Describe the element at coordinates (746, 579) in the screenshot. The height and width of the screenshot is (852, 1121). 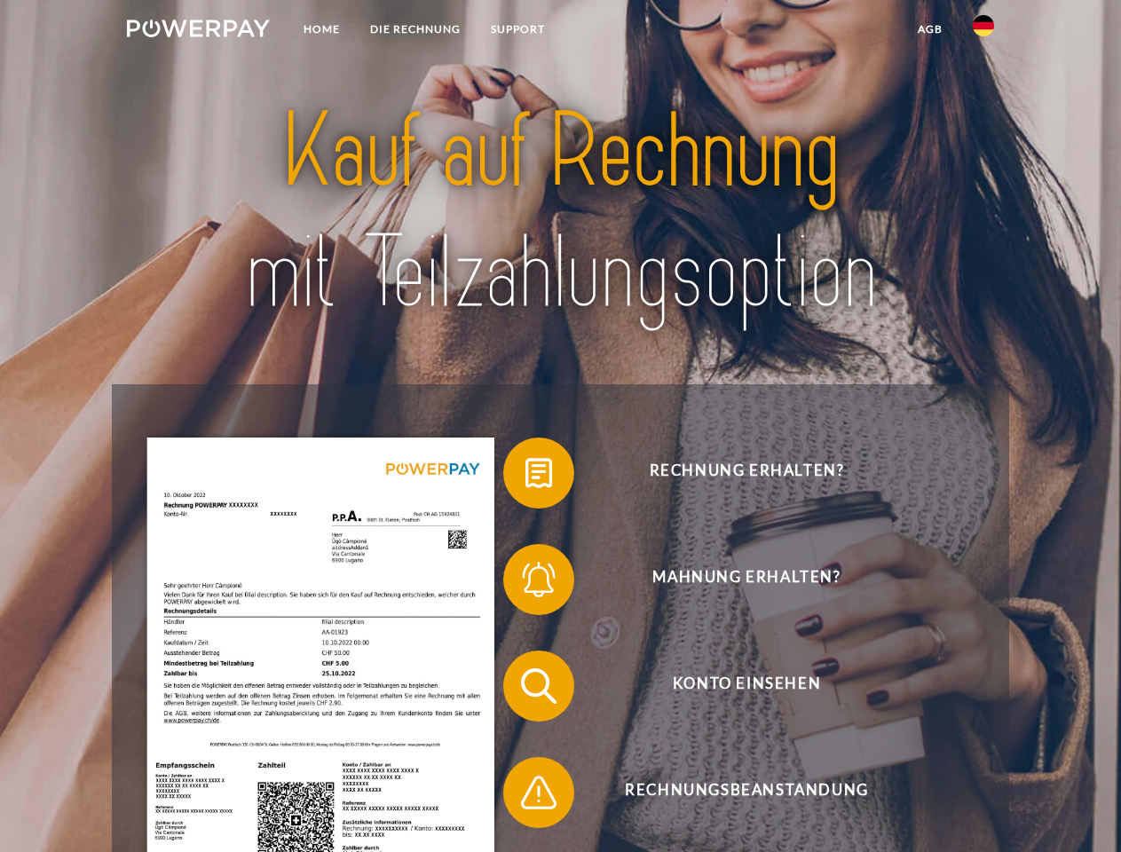
I see `span: Mahnung erhalten?` at that location.